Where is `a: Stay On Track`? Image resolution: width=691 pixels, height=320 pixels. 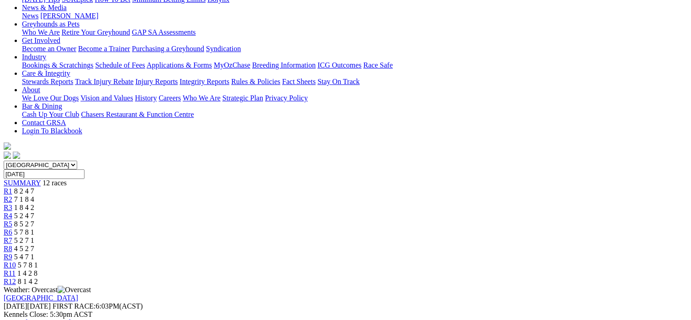
a: Stay On Track is located at coordinates (338, 81).